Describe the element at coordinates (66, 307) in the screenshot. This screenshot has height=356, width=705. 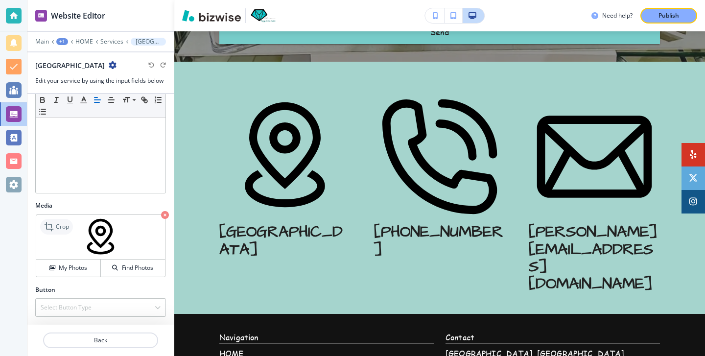
I see `h4: Select Button Type` at that location.